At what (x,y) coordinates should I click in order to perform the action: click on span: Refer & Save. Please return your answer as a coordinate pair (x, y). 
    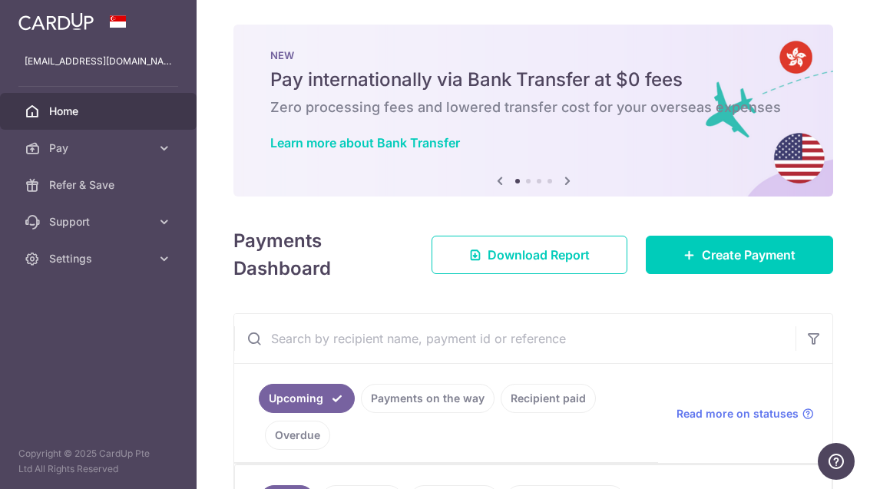
    Looking at the image, I should click on (100, 185).